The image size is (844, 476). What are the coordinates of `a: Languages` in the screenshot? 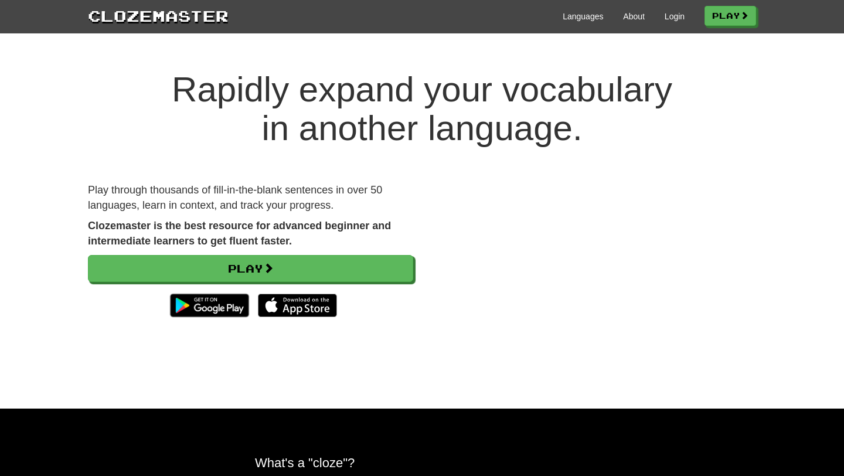 It's located at (582, 16).